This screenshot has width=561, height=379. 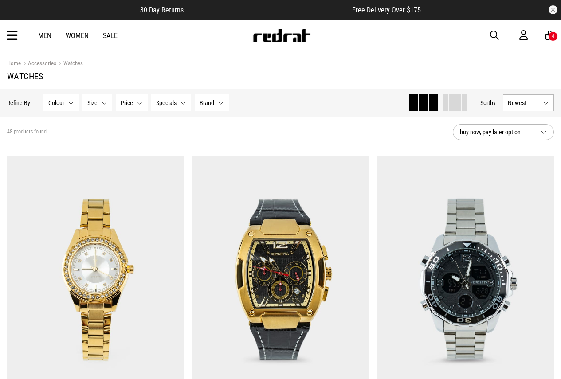 I want to click on button: Newest, so click(x=528, y=103).